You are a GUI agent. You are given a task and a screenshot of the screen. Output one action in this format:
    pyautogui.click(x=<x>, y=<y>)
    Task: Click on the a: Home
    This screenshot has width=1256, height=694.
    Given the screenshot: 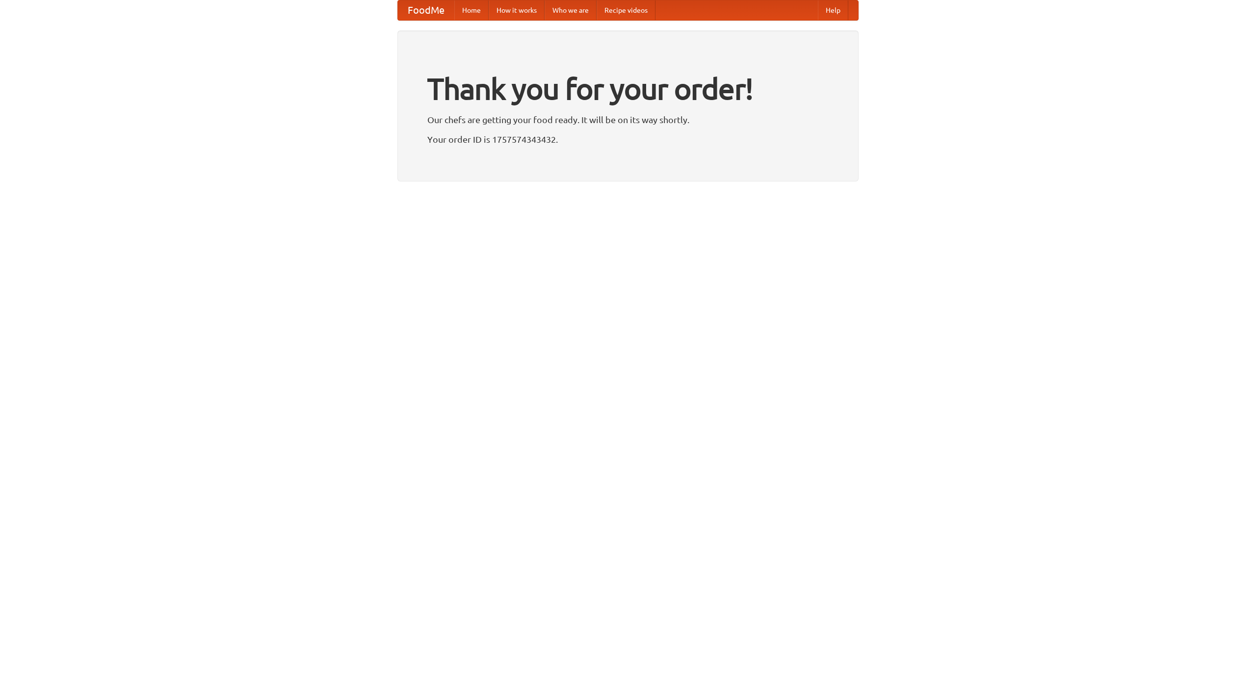 What is the action you would take?
    pyautogui.click(x=472, y=10)
    